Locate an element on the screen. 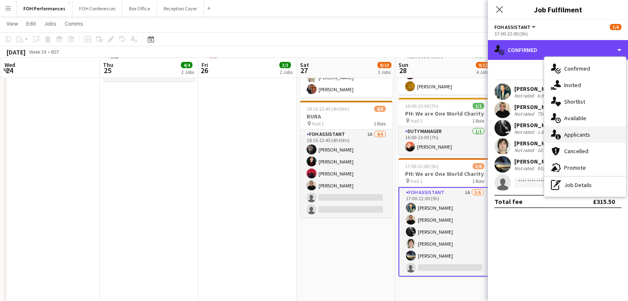 The width and height of the screenshot is (628, 301). div: £315.50 is located at coordinates (604, 201).